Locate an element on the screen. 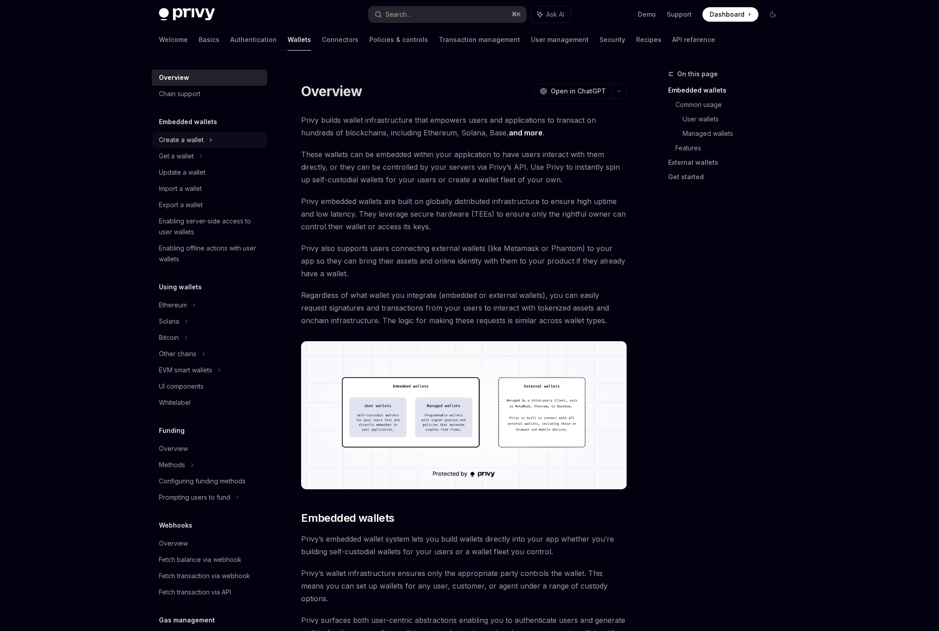 The height and width of the screenshot is (631, 939). a: Chain support is located at coordinates (210, 94).